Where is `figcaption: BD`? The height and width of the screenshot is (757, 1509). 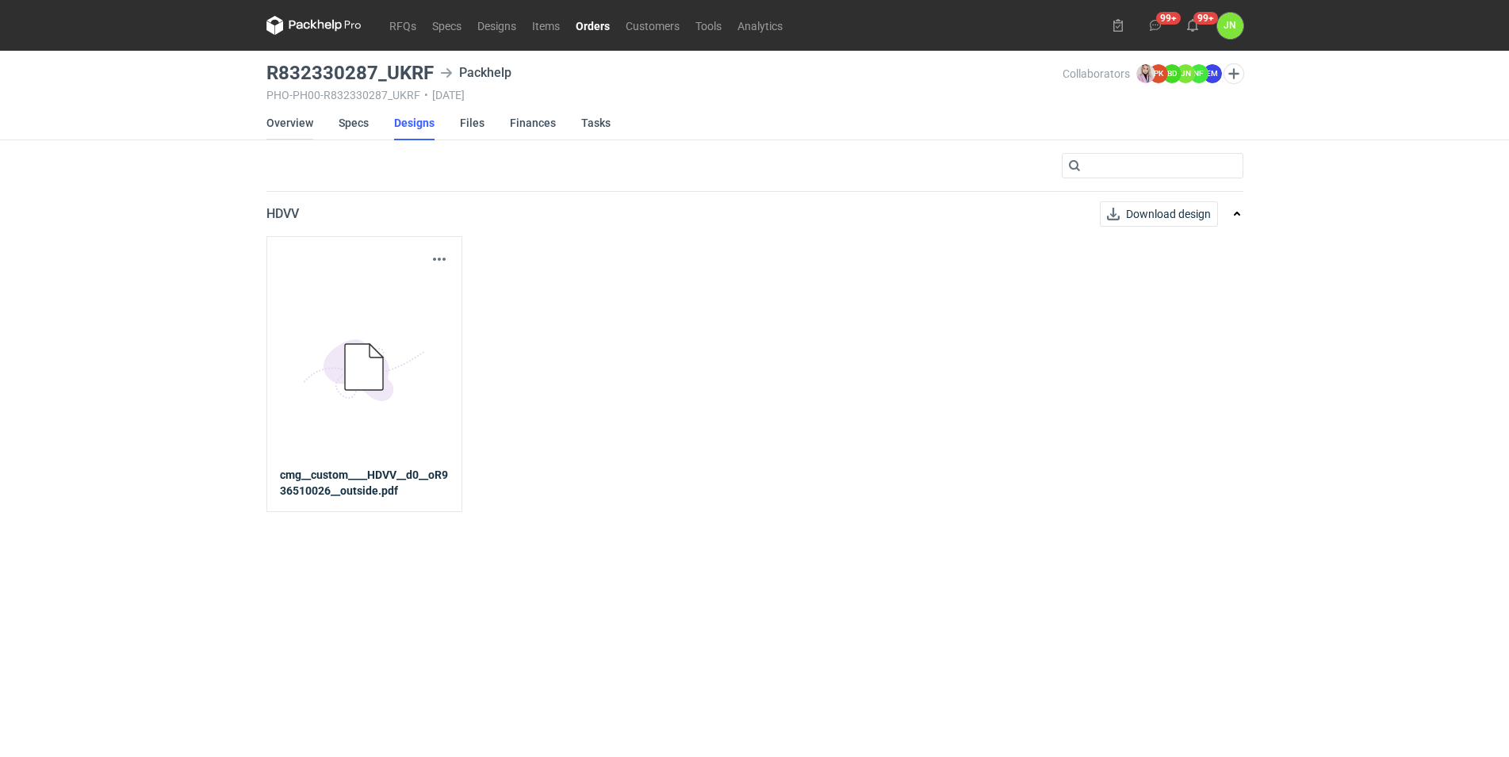 figcaption: BD is located at coordinates (1172, 74).